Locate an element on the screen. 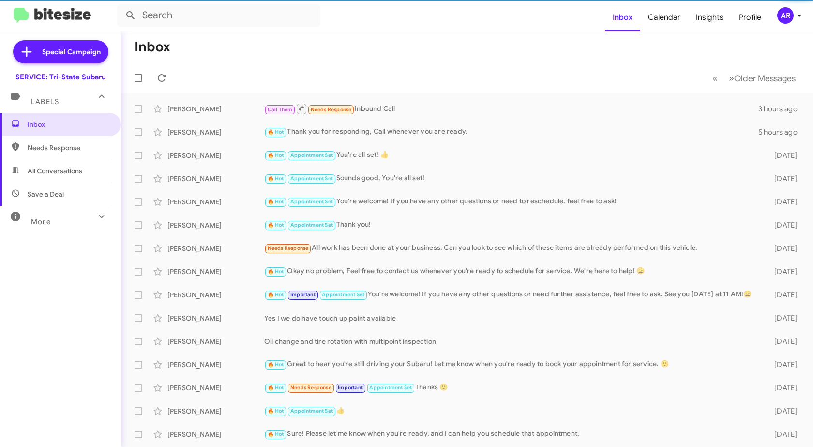  span: Call Them is located at coordinates (280, 109).